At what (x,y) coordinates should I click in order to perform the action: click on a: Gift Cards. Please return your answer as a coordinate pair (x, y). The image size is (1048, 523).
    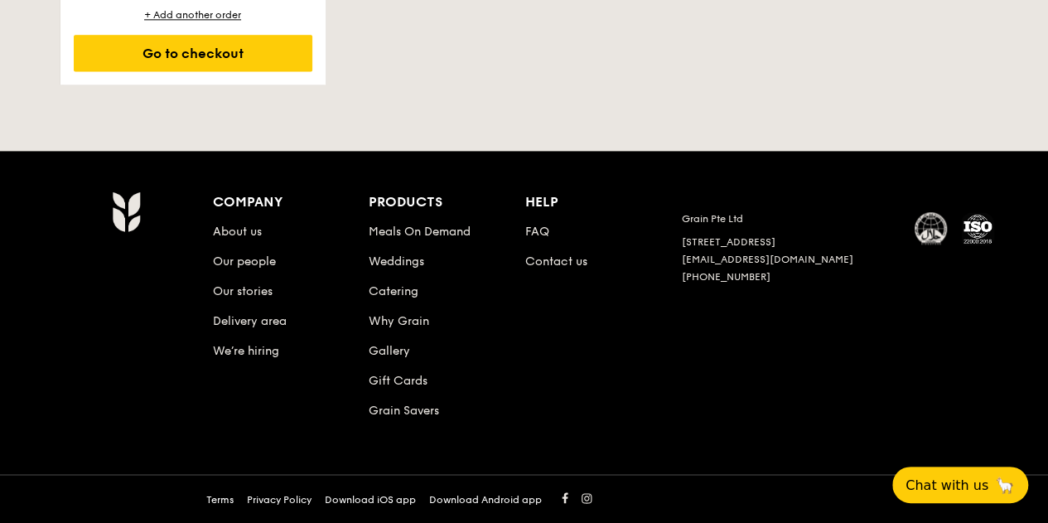
    Looking at the image, I should click on (398, 380).